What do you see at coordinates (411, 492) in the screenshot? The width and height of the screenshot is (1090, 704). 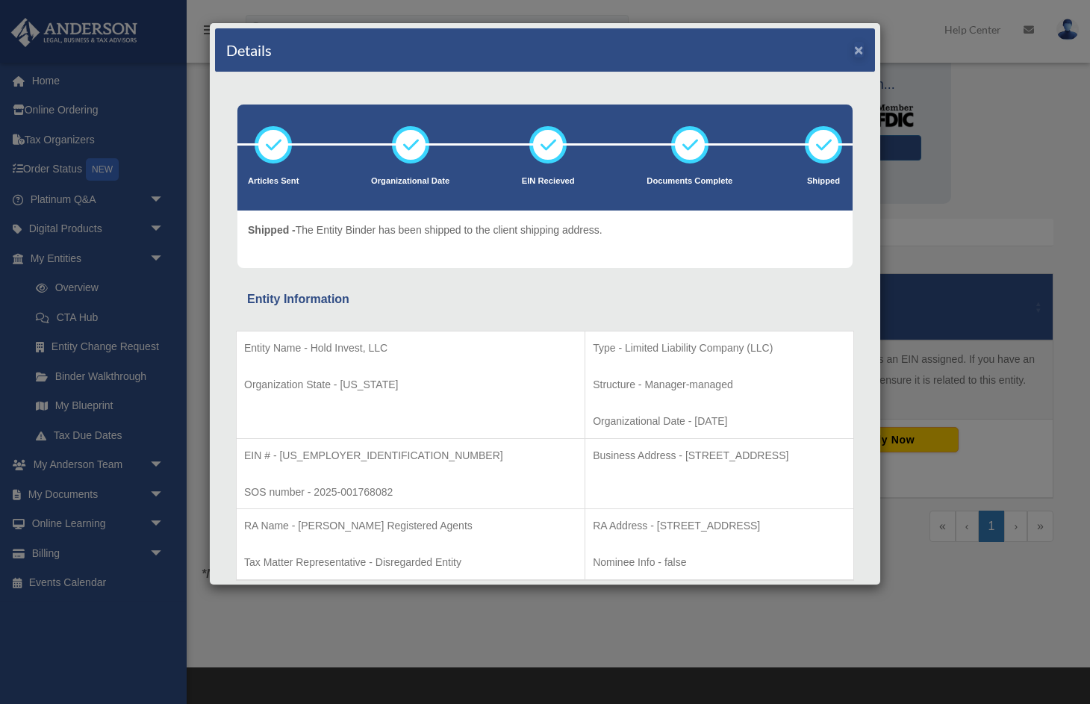 I see `p: SOS number - 2025-001768082` at bounding box center [411, 492].